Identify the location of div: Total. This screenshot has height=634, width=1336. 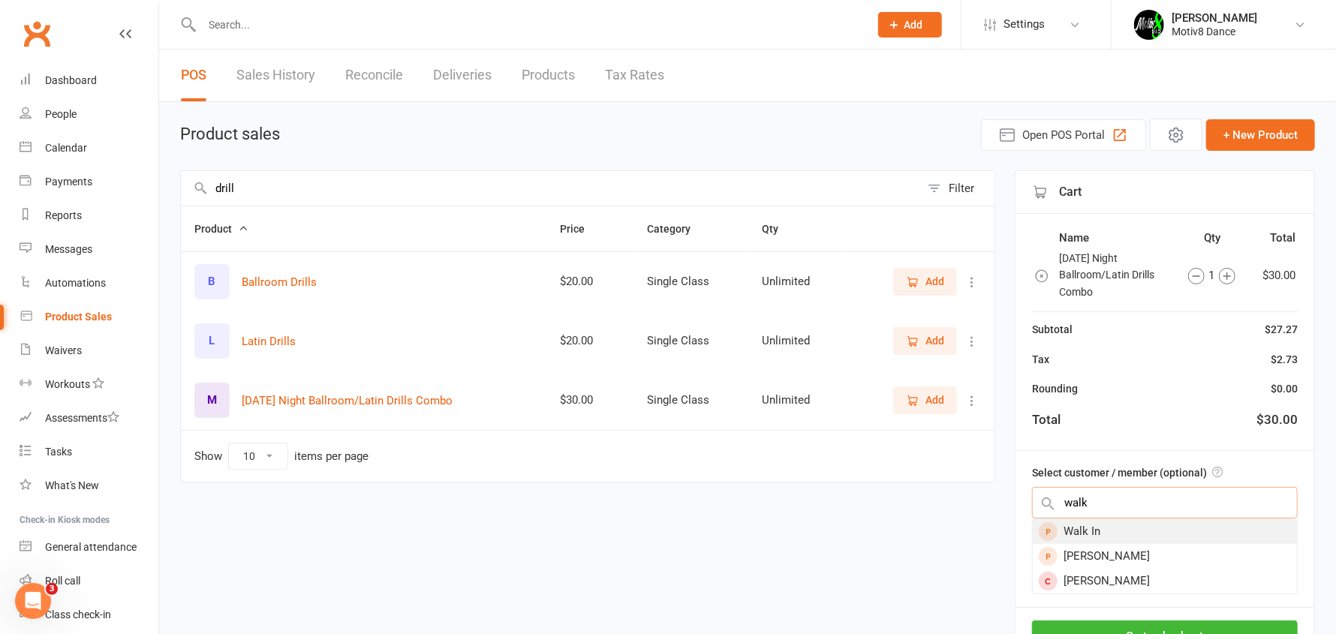
(1046, 419).